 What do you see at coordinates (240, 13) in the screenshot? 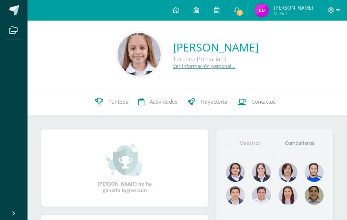
I see `span: 3` at bounding box center [240, 13].